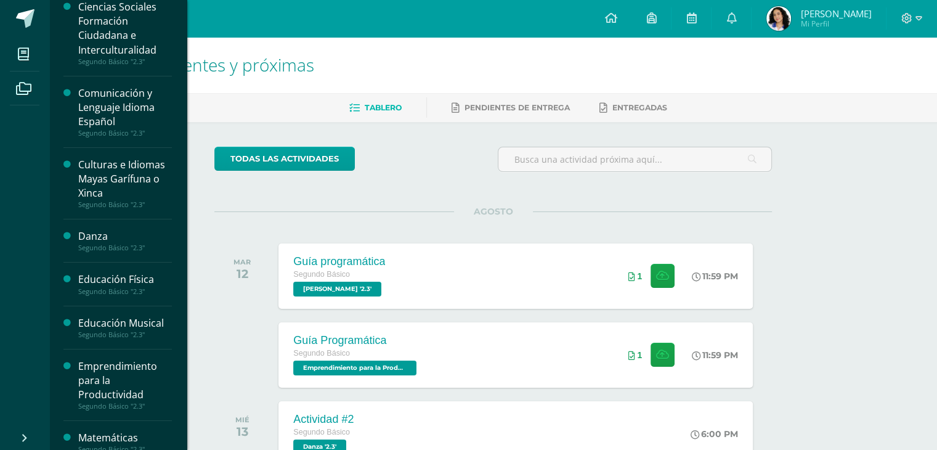 This screenshot has width=937, height=450. I want to click on a: Educación FísicaSegundo Básico "2.3", so click(125, 283).